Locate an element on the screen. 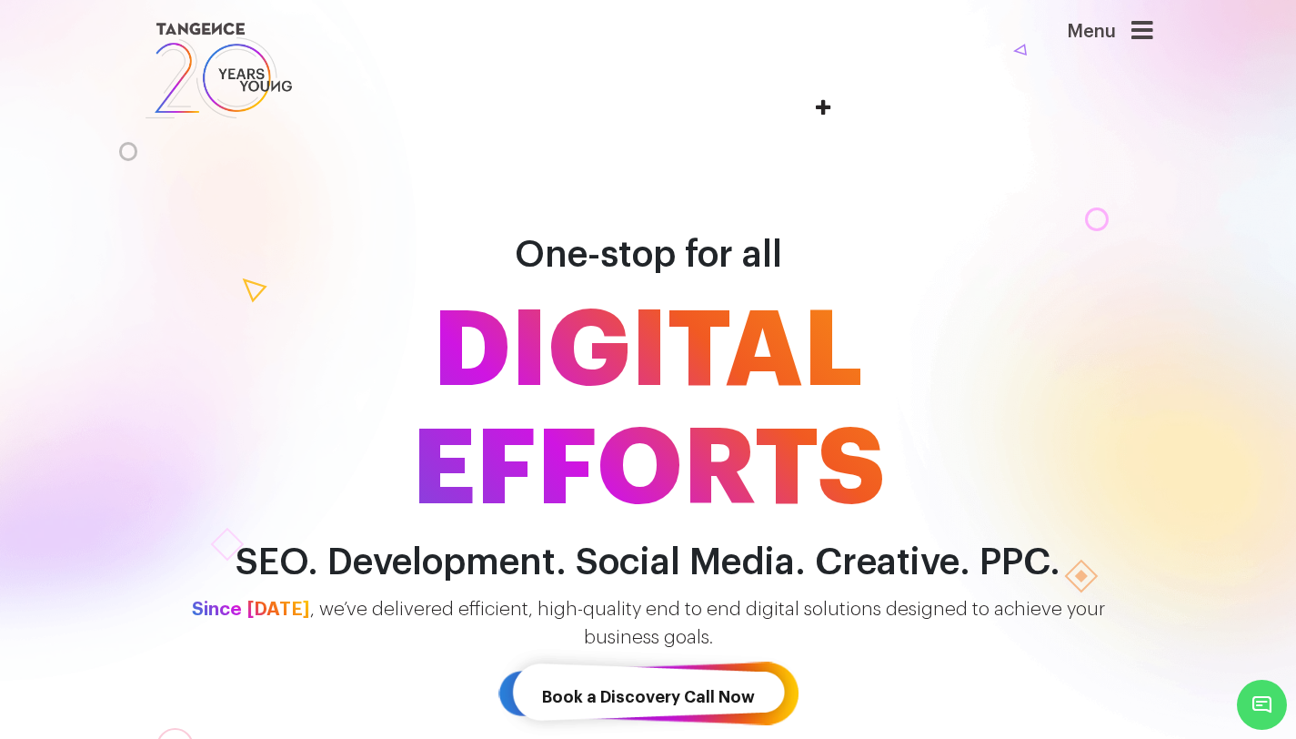 This screenshot has height=739, width=1296. div: Chat Widget is located at coordinates (1262, 704).